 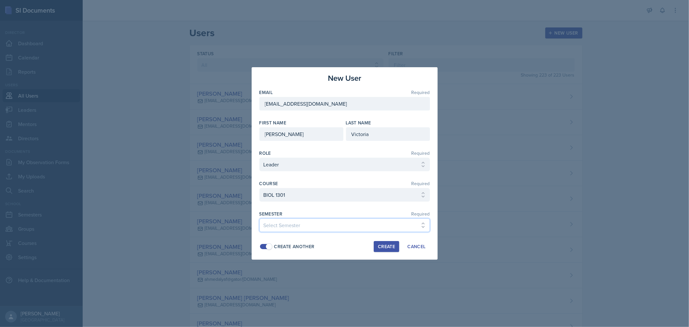 What do you see at coordinates (388, 134) in the screenshot?
I see `input: Enter last name` at bounding box center [388, 134].